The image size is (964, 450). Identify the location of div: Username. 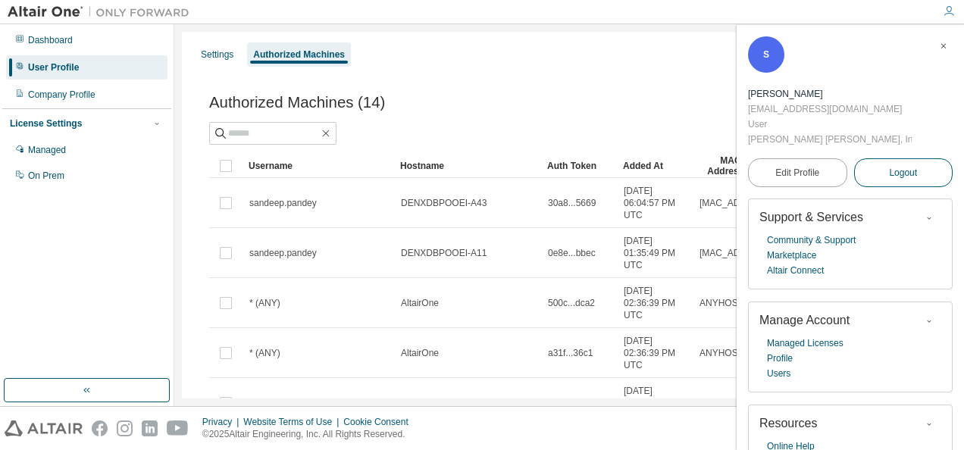
(318, 166).